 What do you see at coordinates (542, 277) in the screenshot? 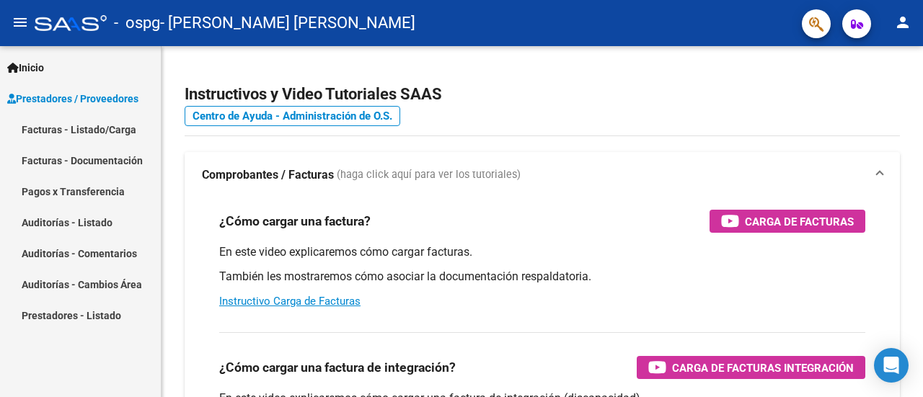
I see `p: También les mostraremos cómo asociar la documentación respaldatoria.` at bounding box center [542, 277].